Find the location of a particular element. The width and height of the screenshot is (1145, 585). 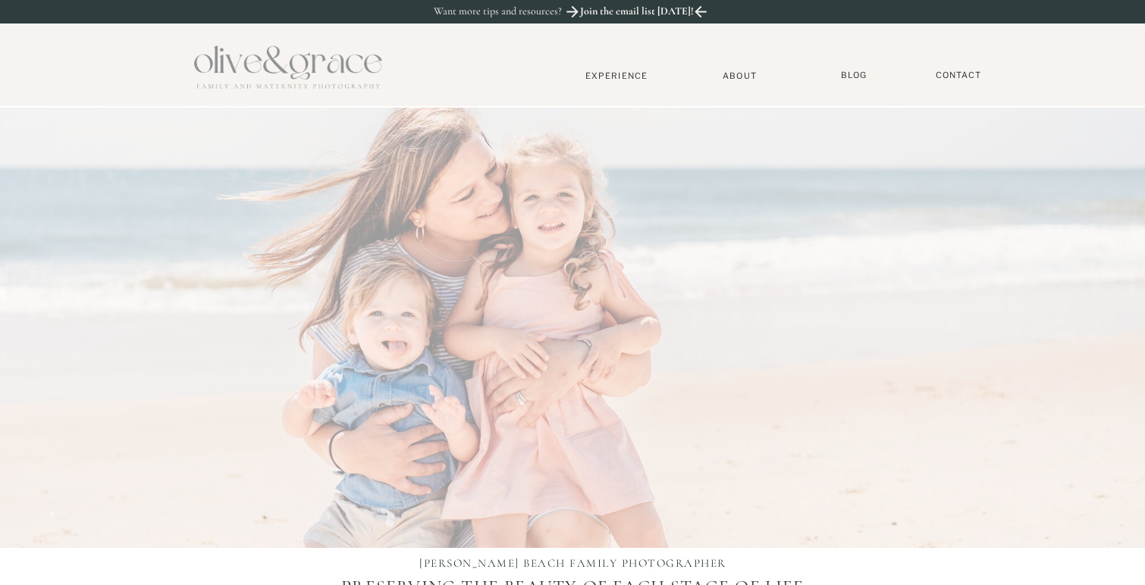

a: About is located at coordinates (739, 75).